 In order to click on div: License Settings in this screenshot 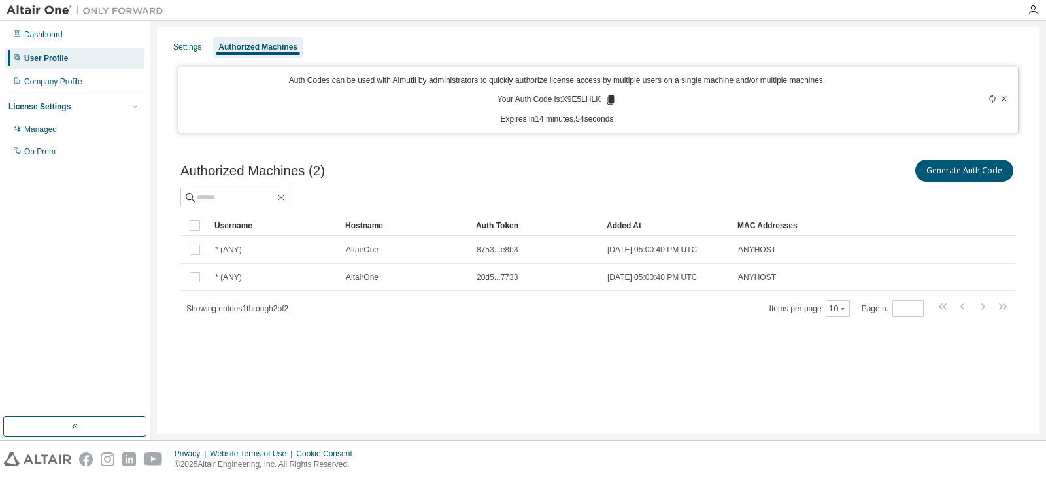, I will do `click(39, 107)`.